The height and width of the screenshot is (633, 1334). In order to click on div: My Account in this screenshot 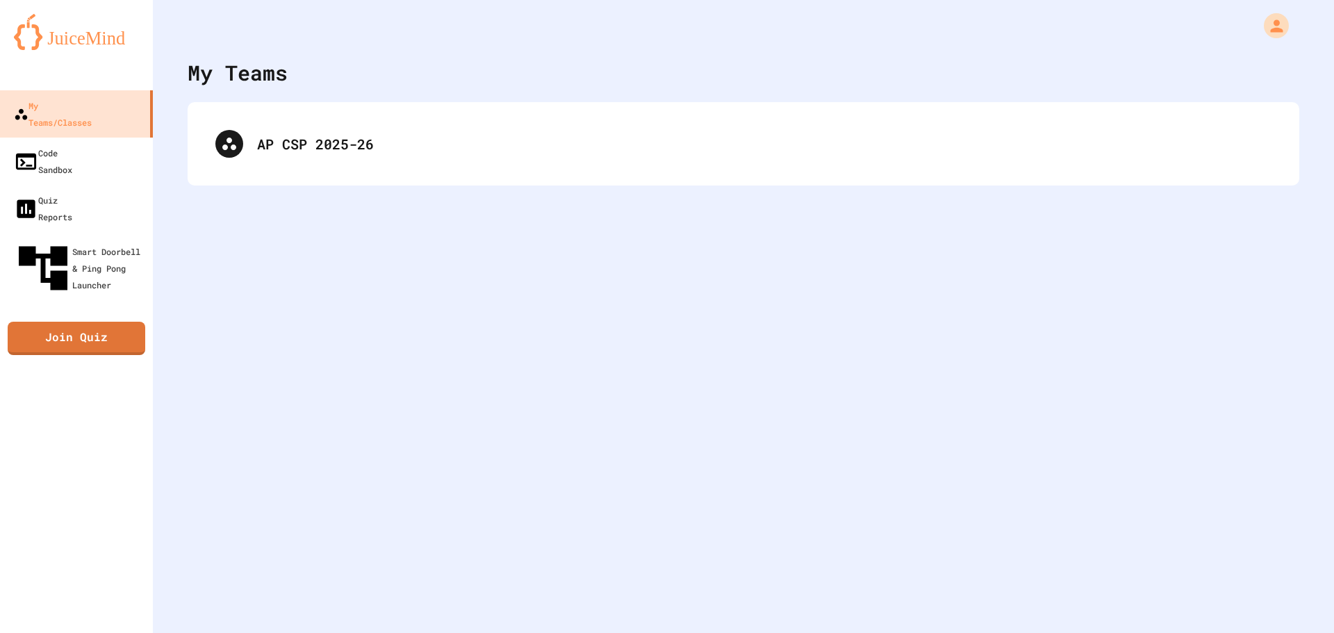, I will do `click(1270, 26)`.